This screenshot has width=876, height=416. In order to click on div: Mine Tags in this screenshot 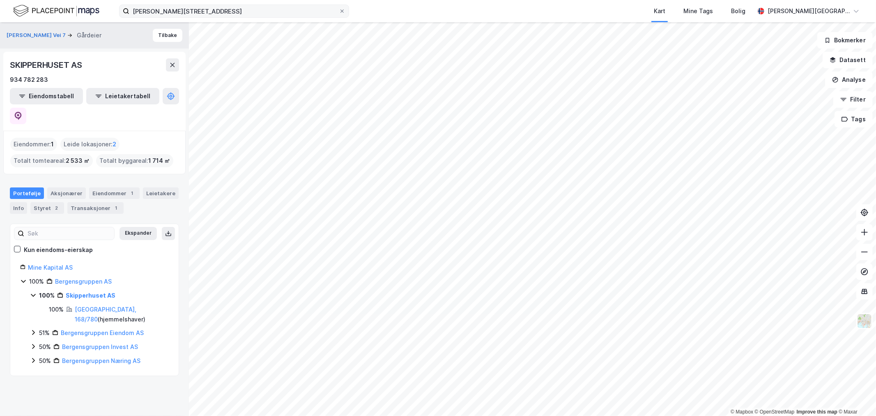, I will do `click(698, 11)`.